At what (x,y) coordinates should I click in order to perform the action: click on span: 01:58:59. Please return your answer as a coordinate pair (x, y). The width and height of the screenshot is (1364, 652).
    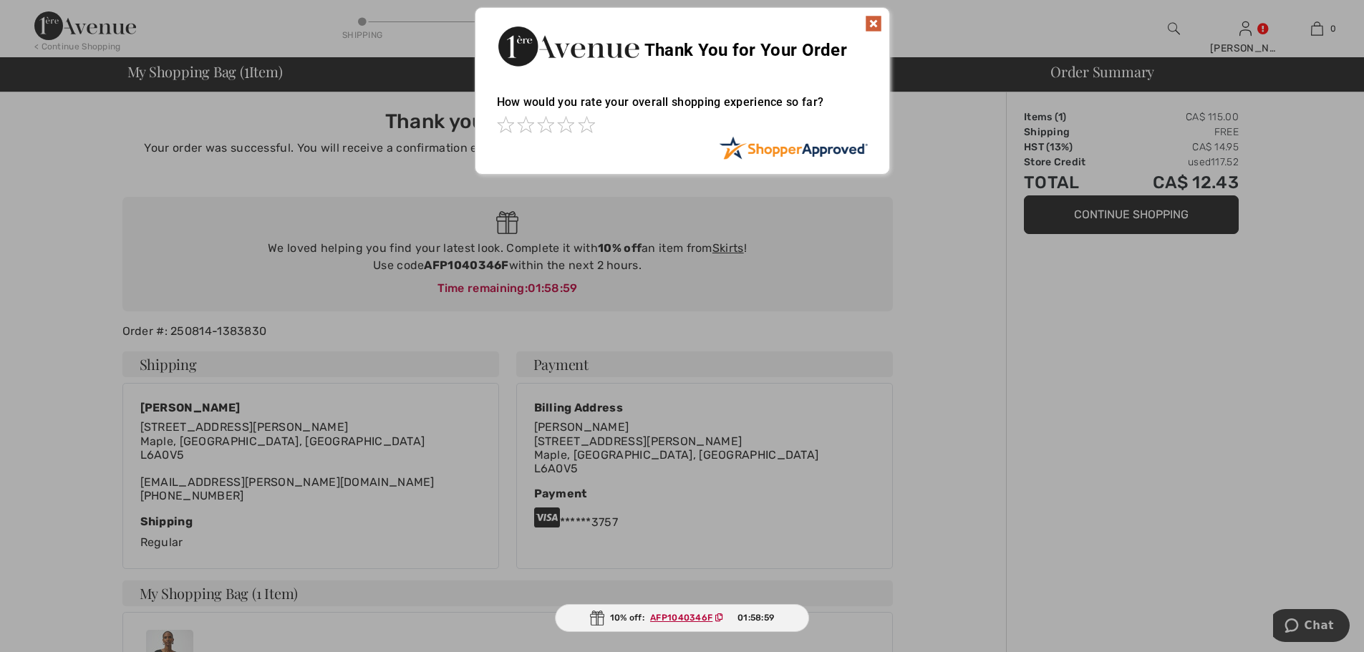
    Looking at the image, I should click on (756, 618).